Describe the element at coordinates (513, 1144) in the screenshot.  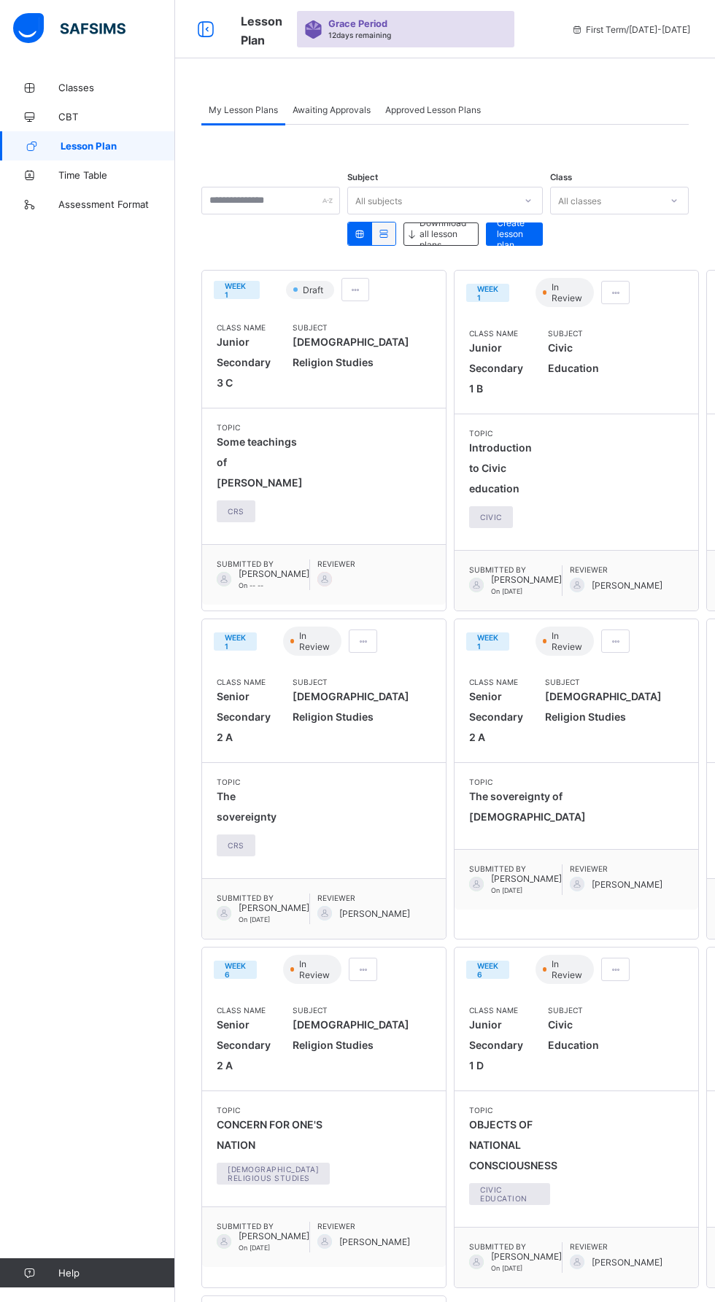
I see `span: OBJECTS OF NATIONAL CONSCIOUSNESS` at that location.